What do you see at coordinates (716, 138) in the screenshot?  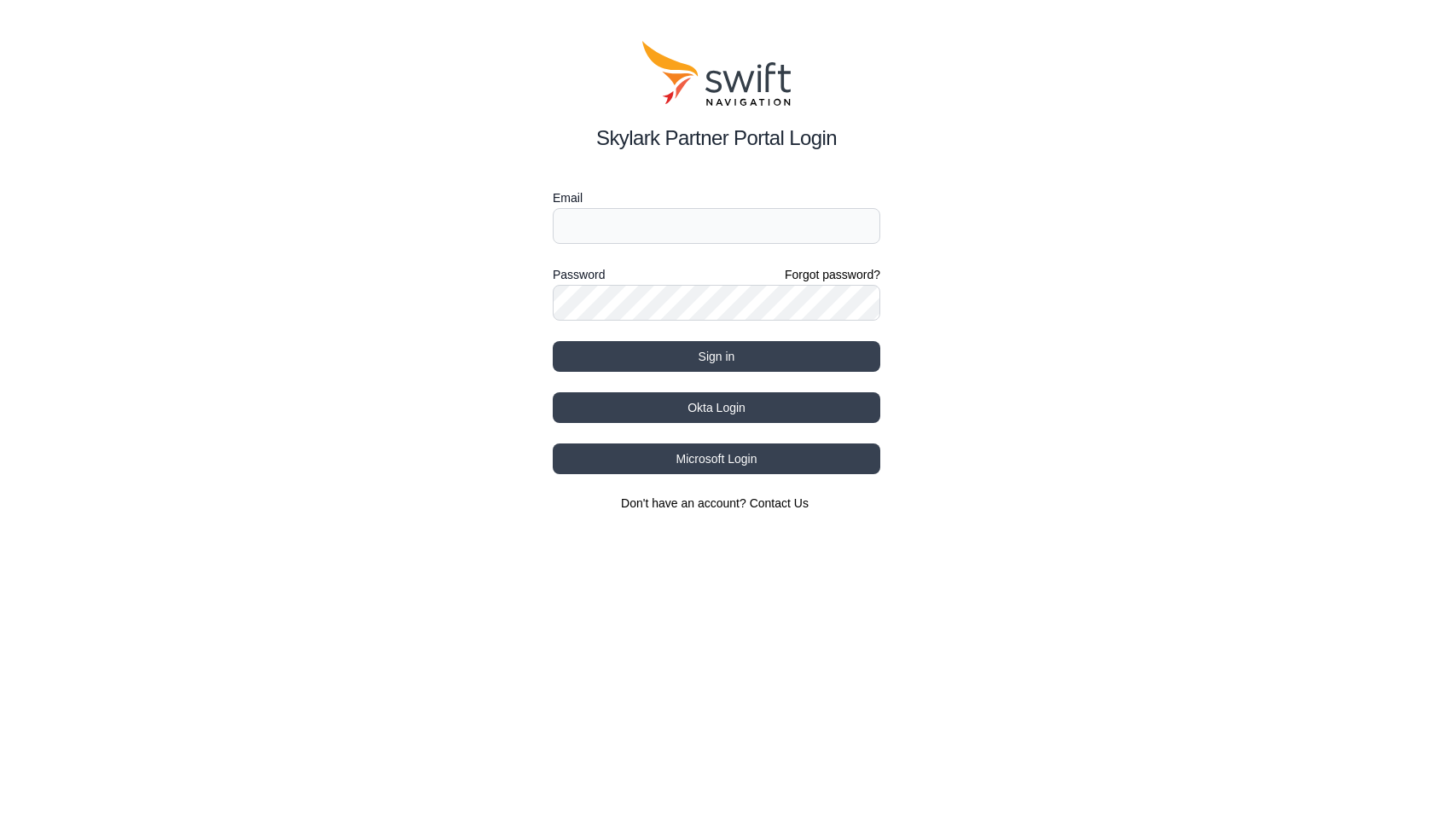 I see `h2: Skylark Partner Portal Login` at bounding box center [716, 138].